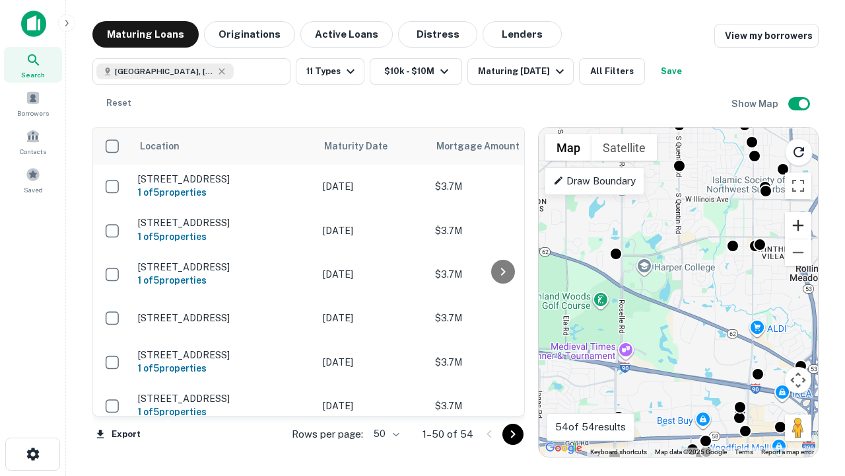 The image size is (845, 476). I want to click on span: Mortgage Amount, so click(487, 146).